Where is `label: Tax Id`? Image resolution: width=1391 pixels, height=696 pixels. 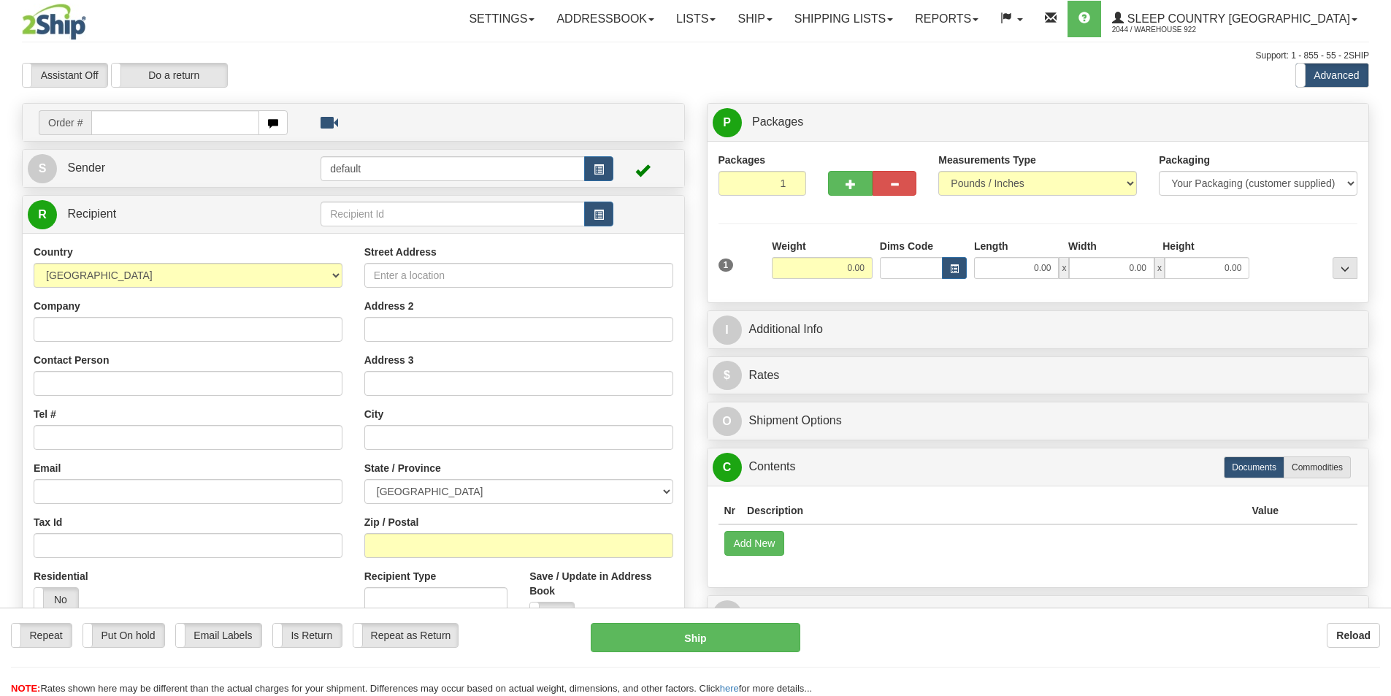 label: Tax Id is located at coordinates (47, 522).